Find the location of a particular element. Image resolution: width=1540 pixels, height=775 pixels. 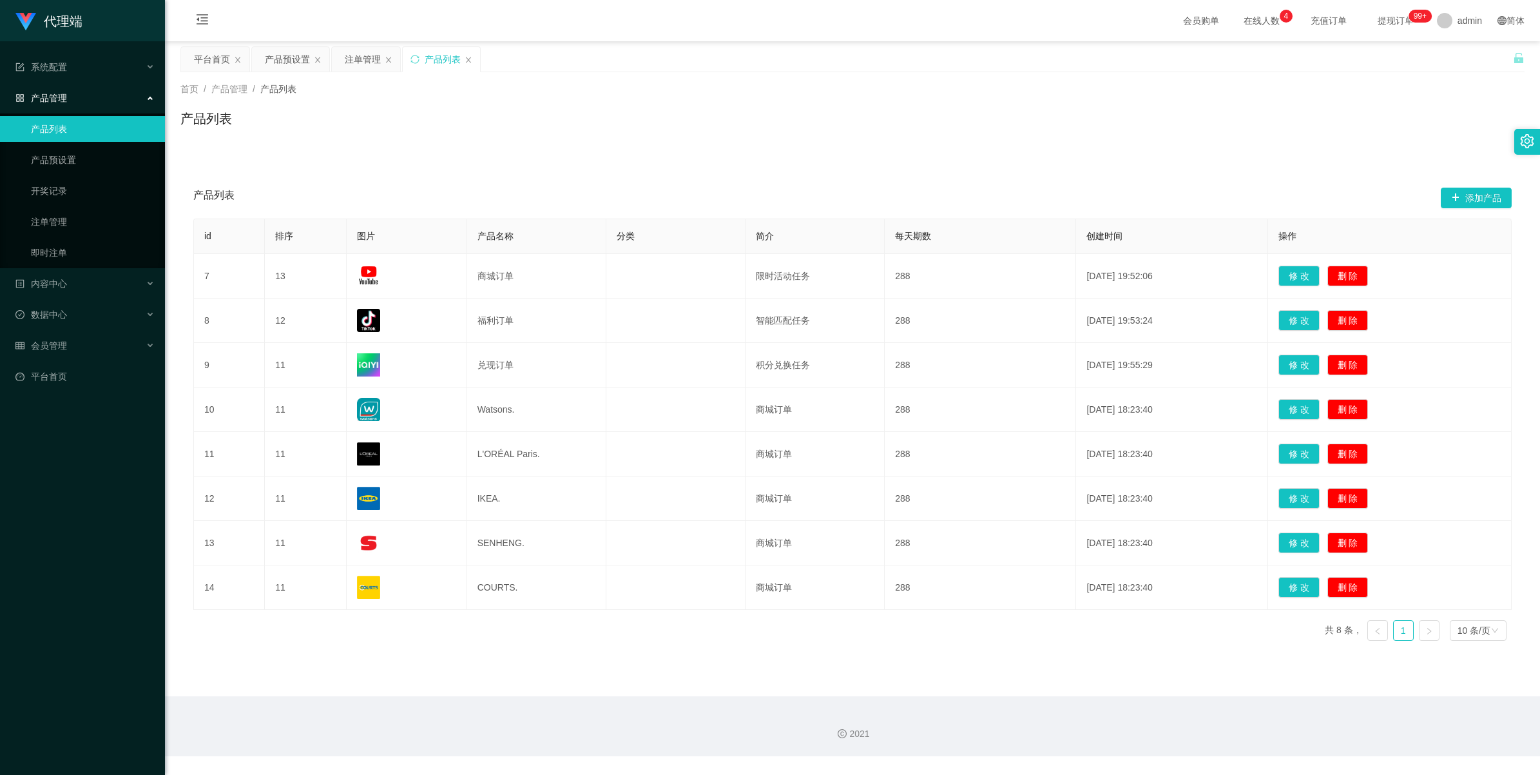

div: 产品列表 is located at coordinates (443, 59).